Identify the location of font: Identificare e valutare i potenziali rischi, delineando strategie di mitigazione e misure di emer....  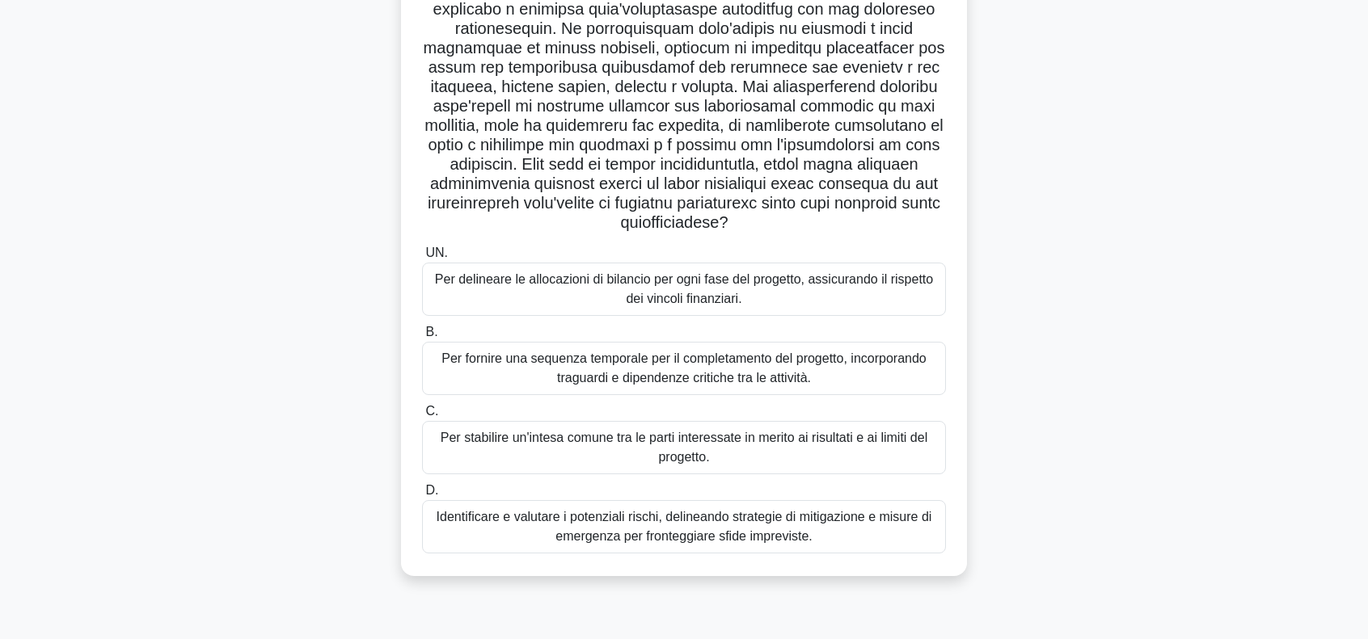
(684, 526).